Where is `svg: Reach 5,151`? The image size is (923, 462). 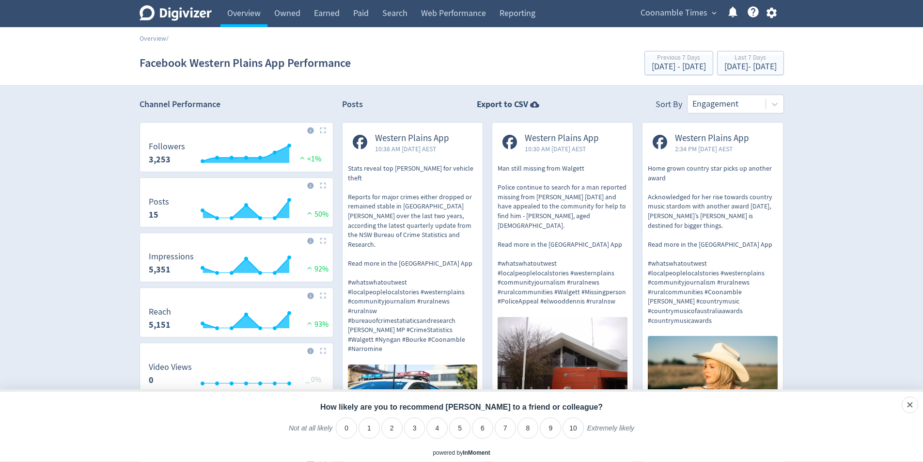
svg: Reach 5,151 is located at coordinates (237, 320).